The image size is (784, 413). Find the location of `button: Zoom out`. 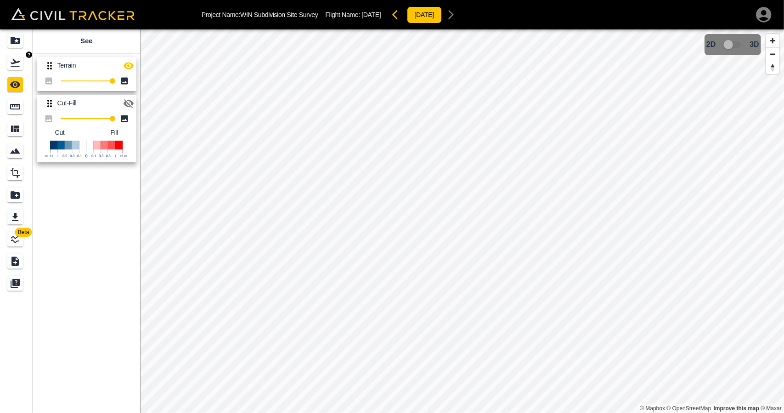

button: Zoom out is located at coordinates (773, 54).